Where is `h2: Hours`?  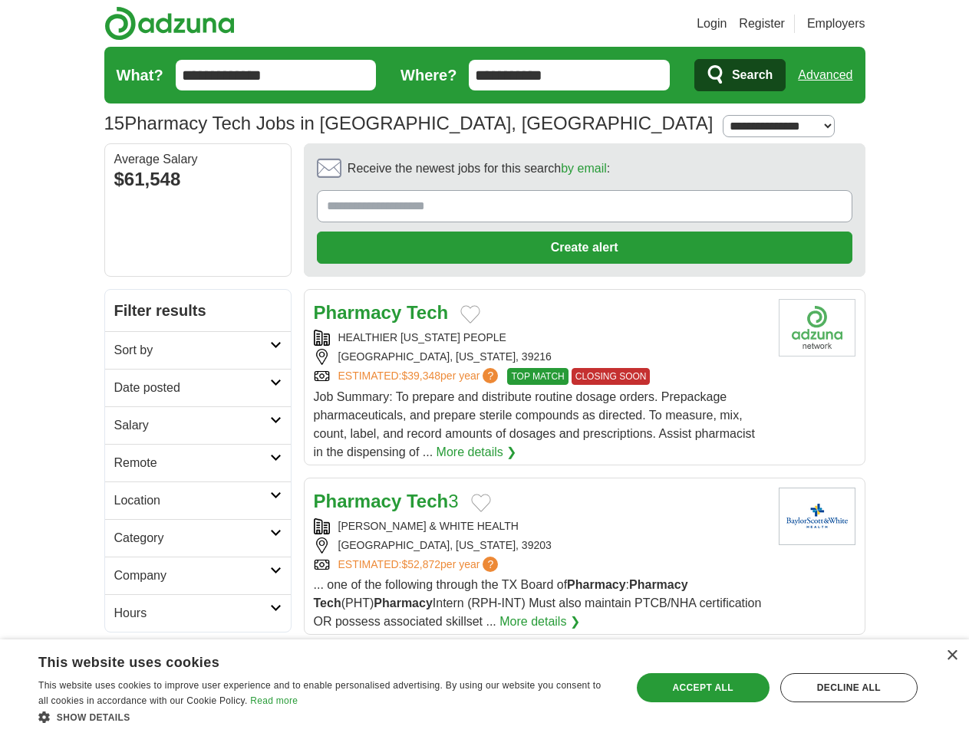
h2: Hours is located at coordinates (192, 614).